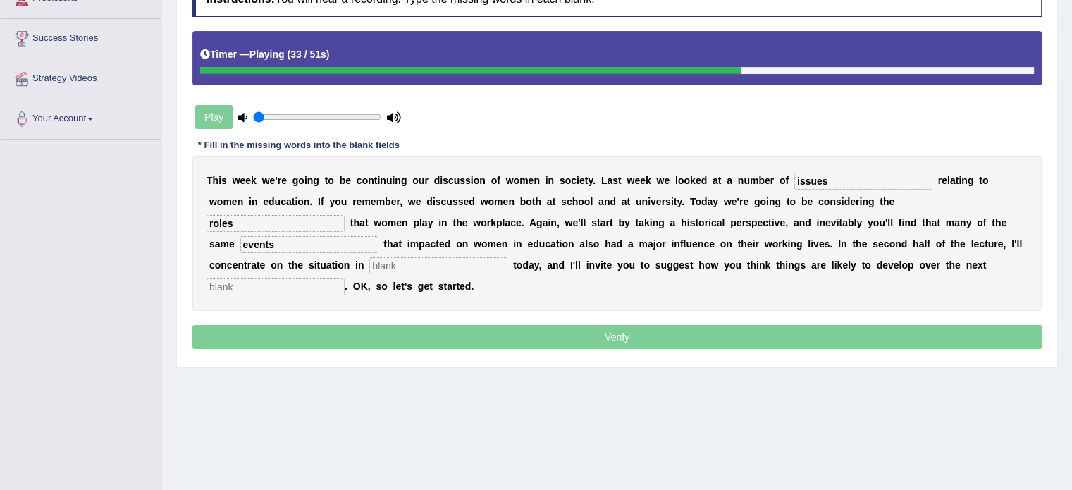  Describe the element at coordinates (209, 180) in the screenshot. I see `b: T` at that location.